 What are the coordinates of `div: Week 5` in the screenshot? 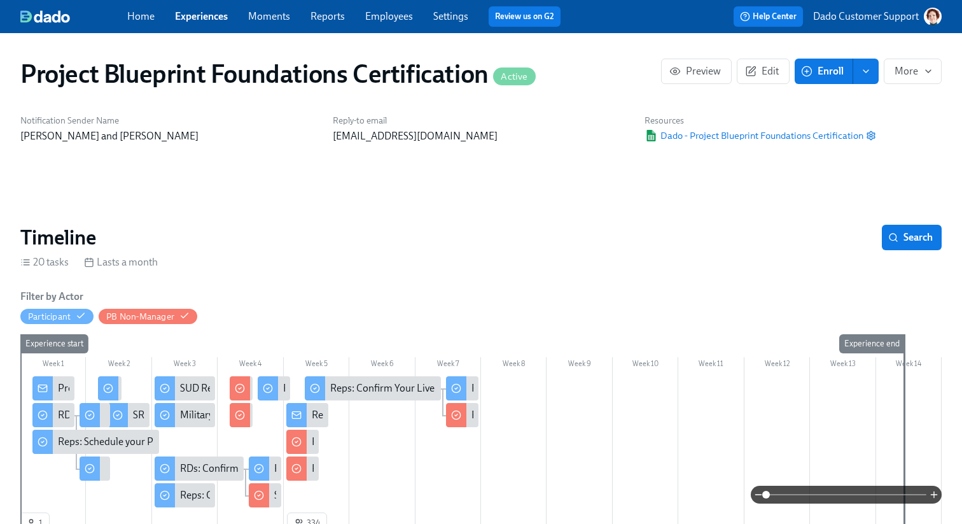 It's located at (316, 365).